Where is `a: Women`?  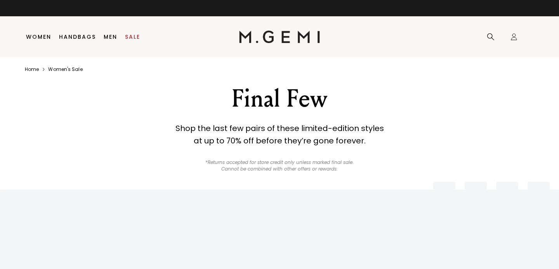
a: Women is located at coordinates (38, 37).